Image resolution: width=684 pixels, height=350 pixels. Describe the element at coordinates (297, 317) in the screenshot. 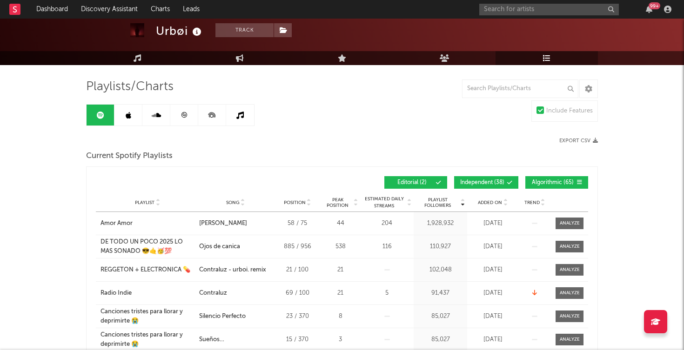

I see `div: 23 / 370` at that location.